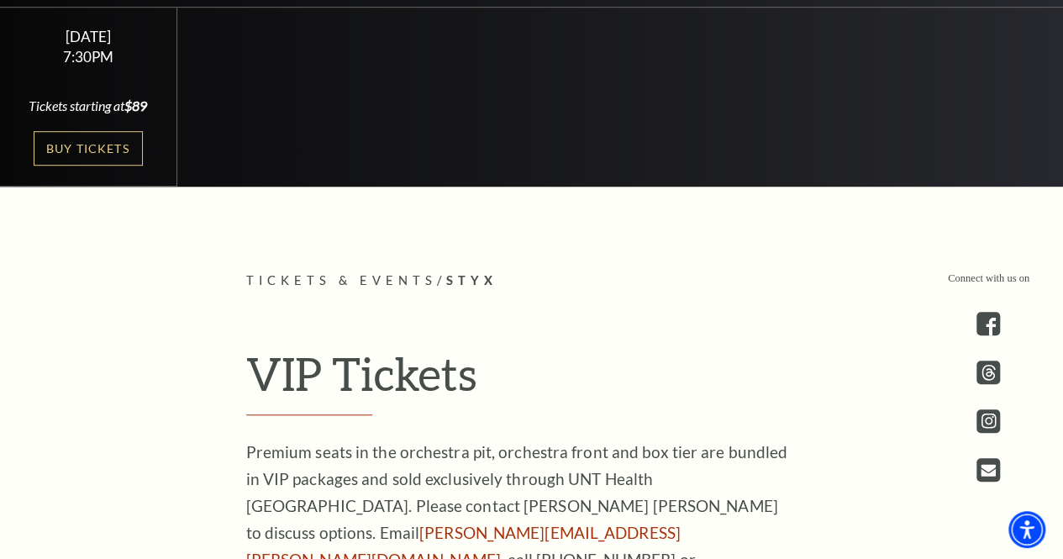 This screenshot has height=559, width=1063. I want to click on a: facebook - open in a new tab, so click(988, 323).